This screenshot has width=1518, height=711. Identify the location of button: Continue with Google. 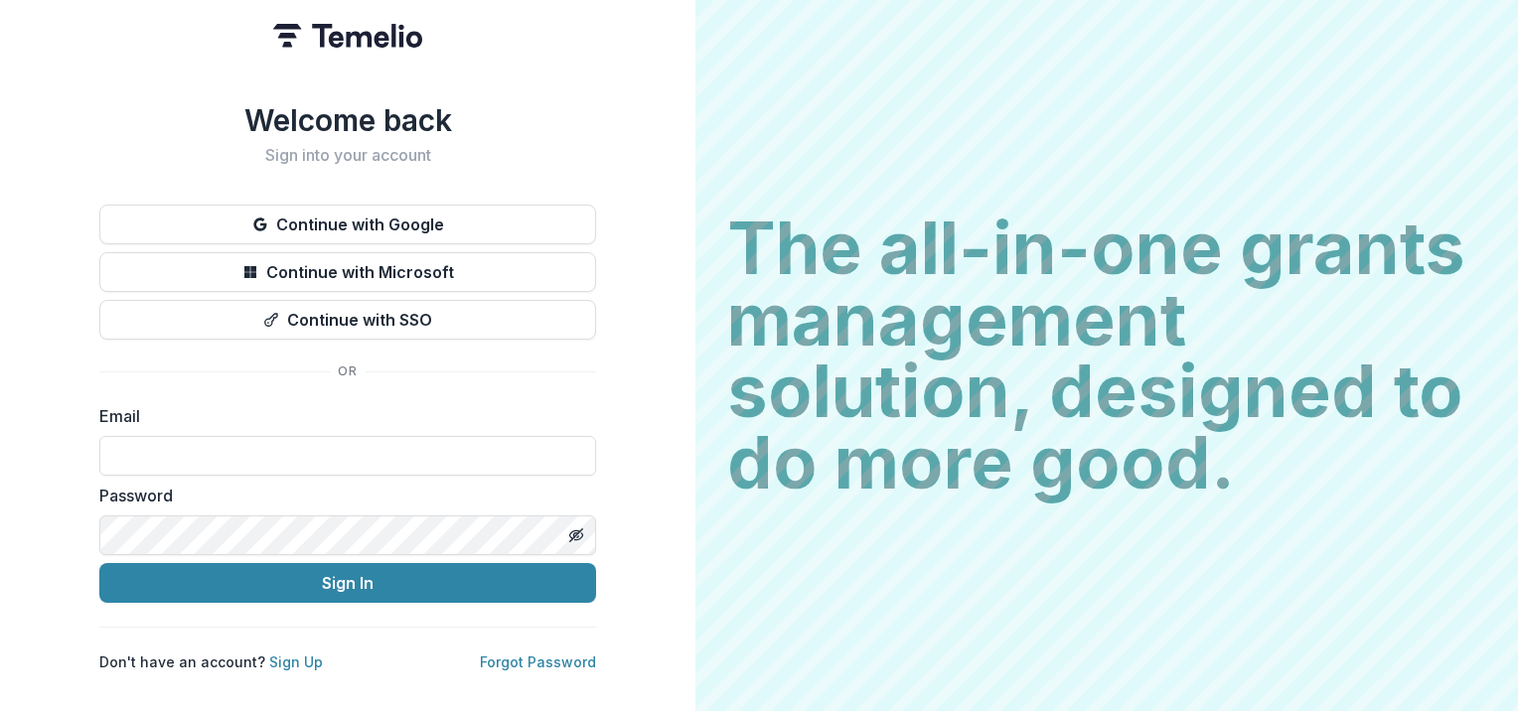
(348, 225).